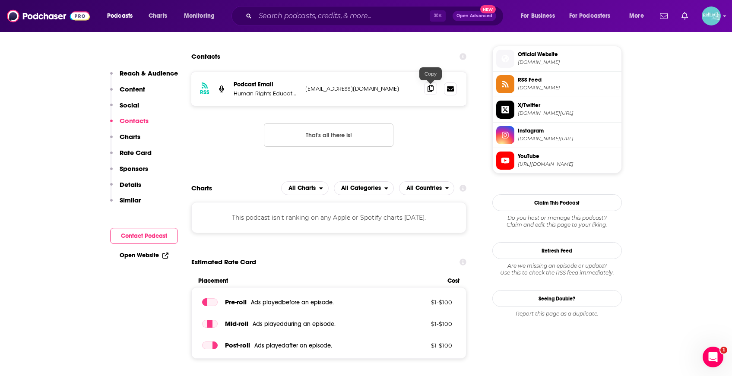  Describe the element at coordinates (236, 302) in the screenshot. I see `span: Pre -roll` at that location.